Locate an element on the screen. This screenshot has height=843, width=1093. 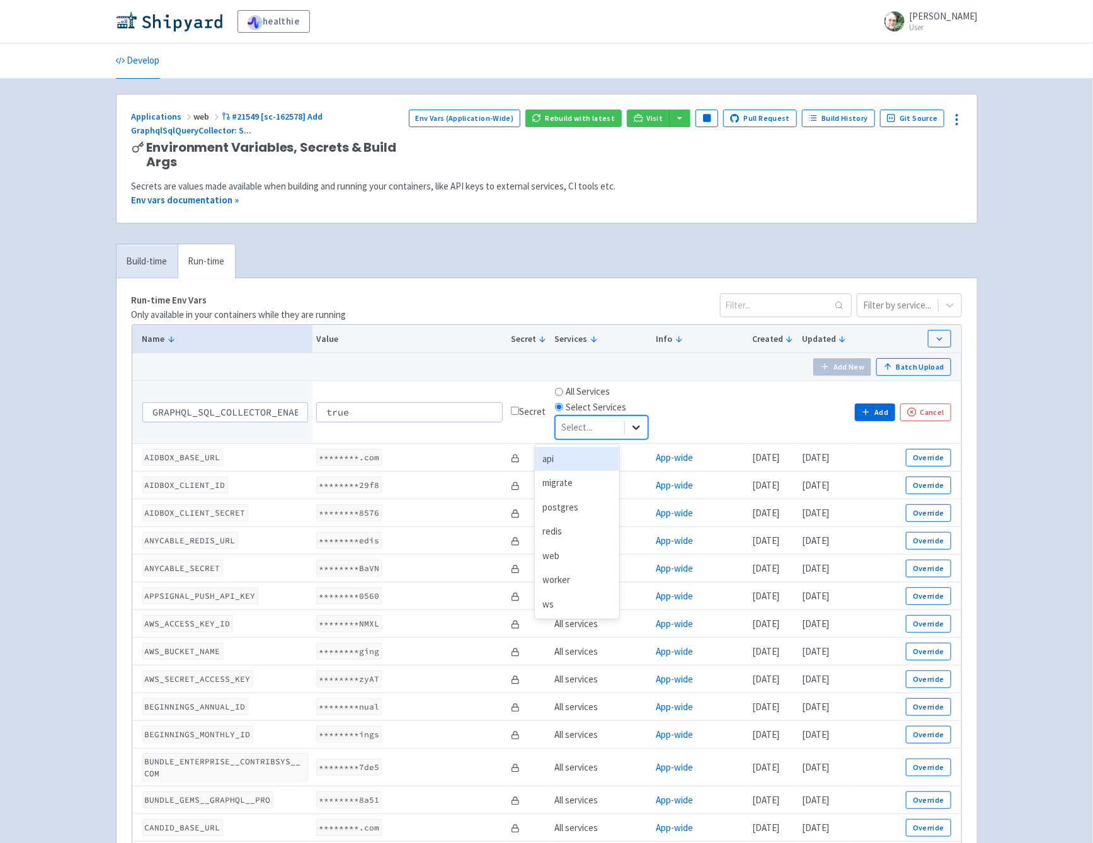
p: Only available in your containers while they are running is located at coordinates (239, 315).